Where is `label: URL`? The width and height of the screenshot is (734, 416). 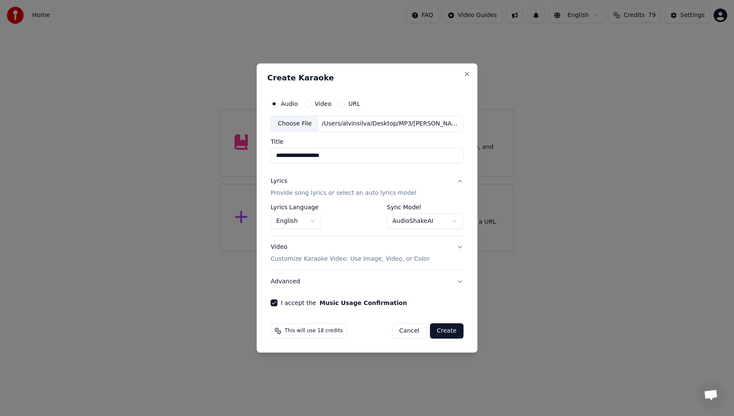 label: URL is located at coordinates (354, 104).